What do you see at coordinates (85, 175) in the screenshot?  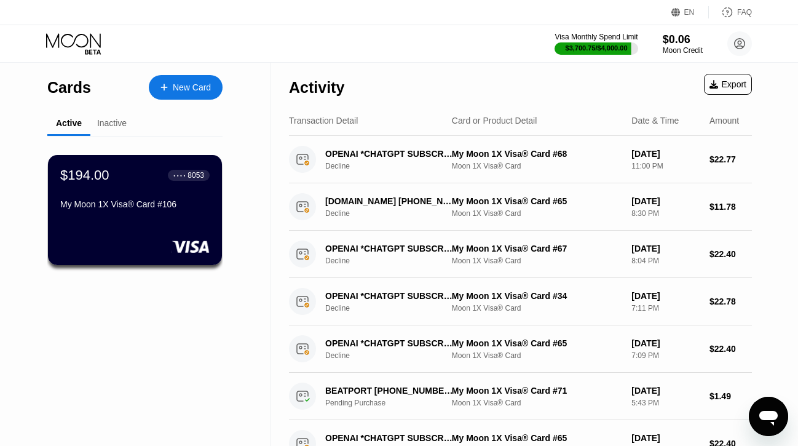 I see `div: $194.00` at bounding box center [85, 175].